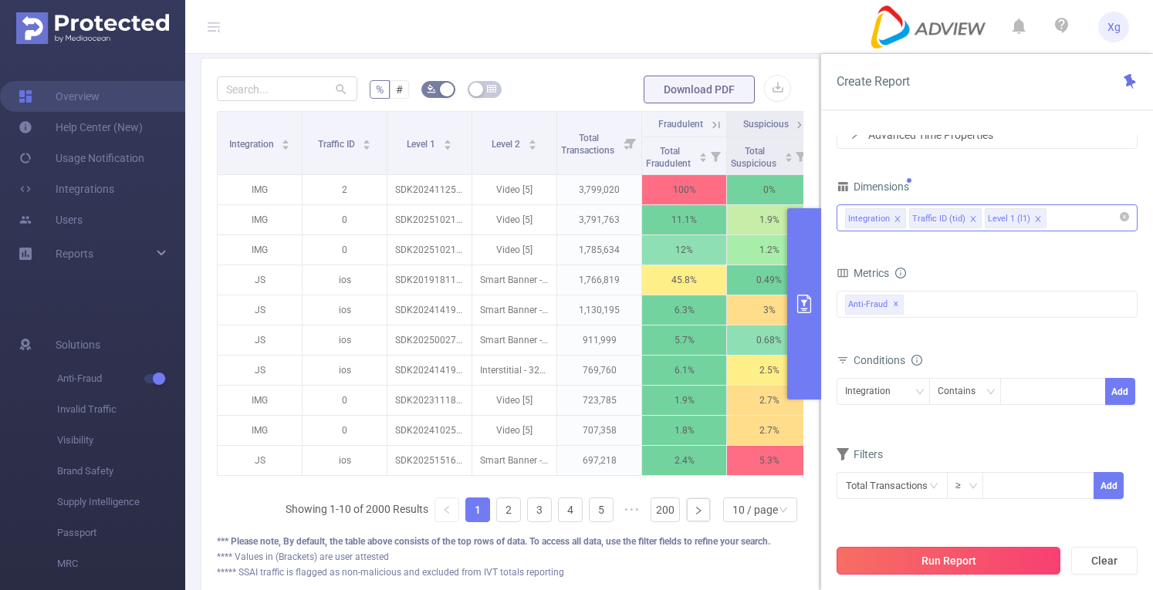 The width and height of the screenshot is (1153, 590). I want to click on a: Usage Notification, so click(81, 158).